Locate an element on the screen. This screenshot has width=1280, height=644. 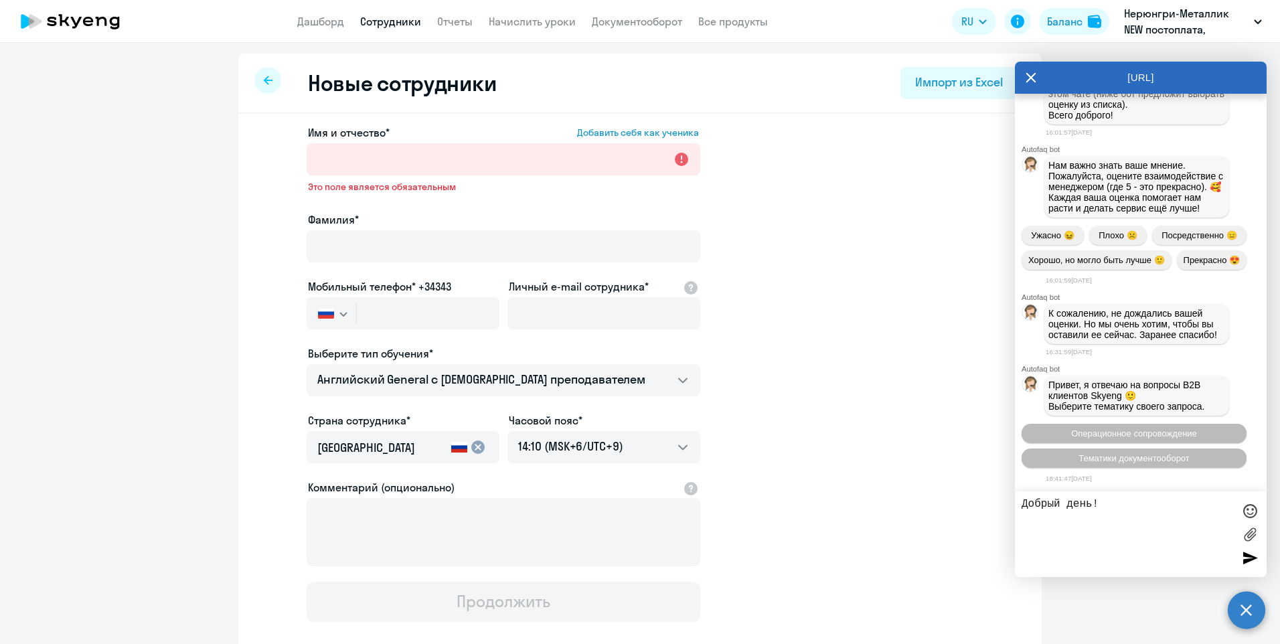
span: Имя и отчество* is located at coordinates (349, 133).